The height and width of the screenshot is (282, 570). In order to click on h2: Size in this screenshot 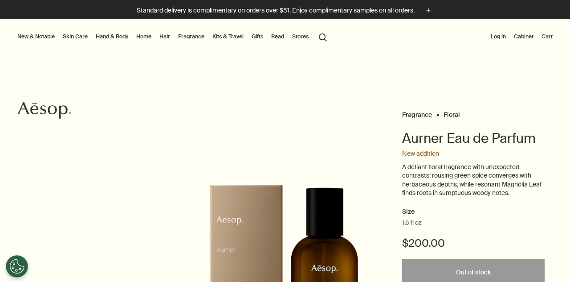, I will do `click(474, 212)`.